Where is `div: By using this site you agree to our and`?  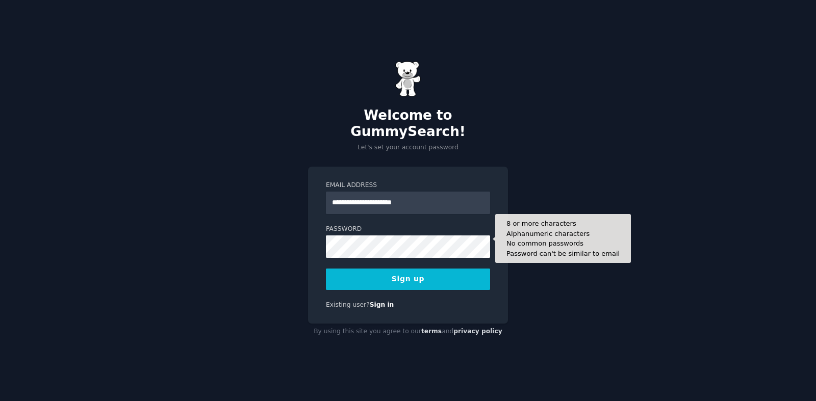
div: By using this site you agree to our and is located at coordinates (408, 332).